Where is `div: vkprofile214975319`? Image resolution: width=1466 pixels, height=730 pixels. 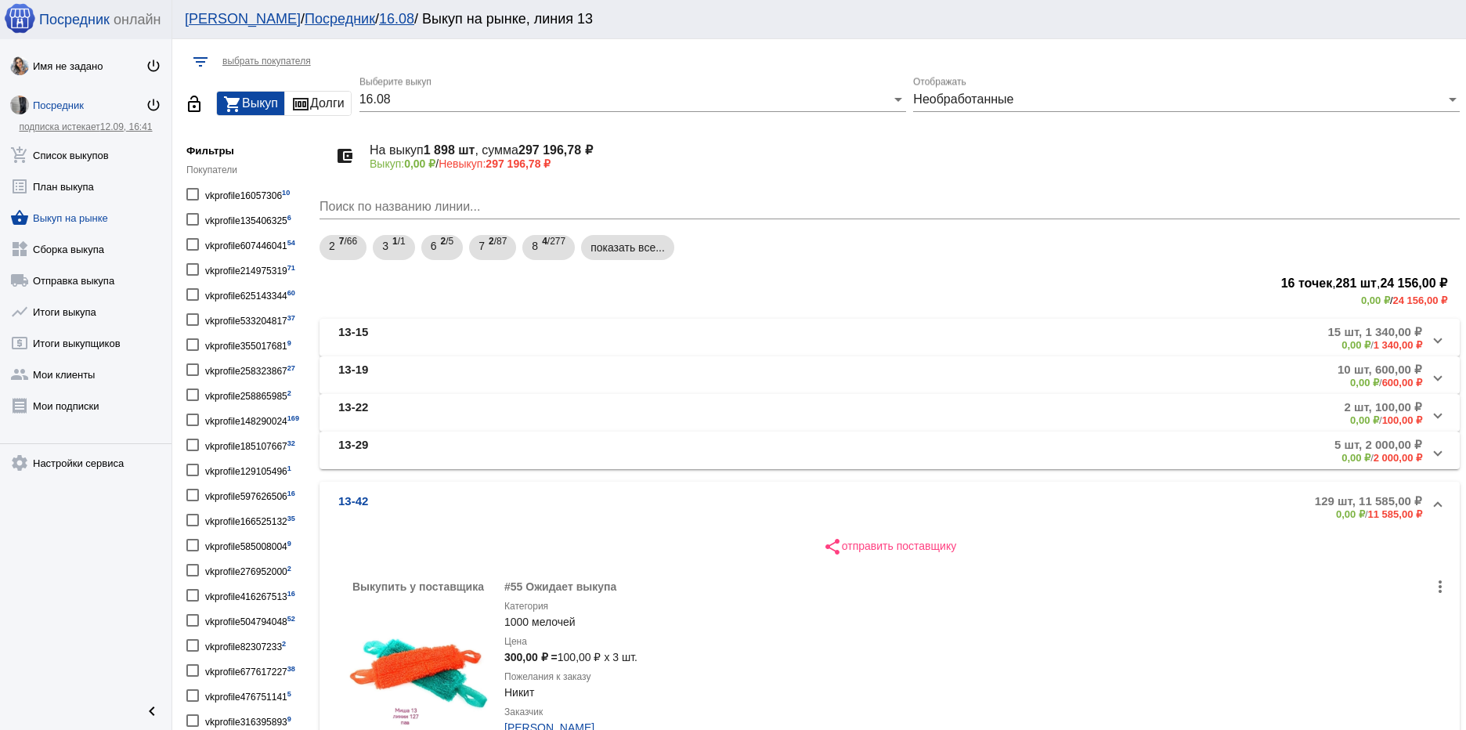 div: vkprofile214975319 is located at coordinates (250, 269).